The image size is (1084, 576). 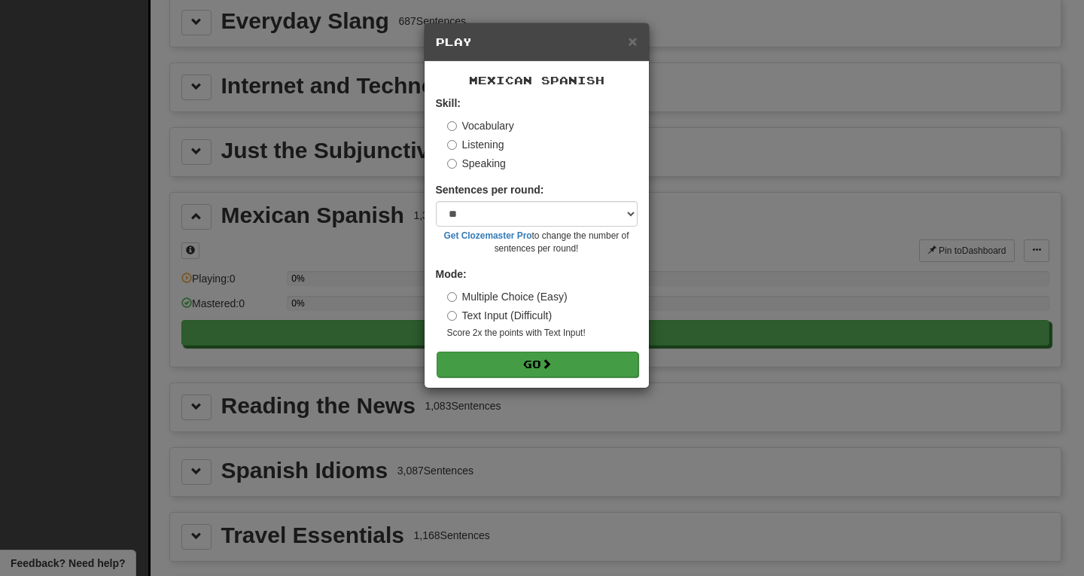 I want to click on label: Text Input (Difficult), so click(x=500, y=316).